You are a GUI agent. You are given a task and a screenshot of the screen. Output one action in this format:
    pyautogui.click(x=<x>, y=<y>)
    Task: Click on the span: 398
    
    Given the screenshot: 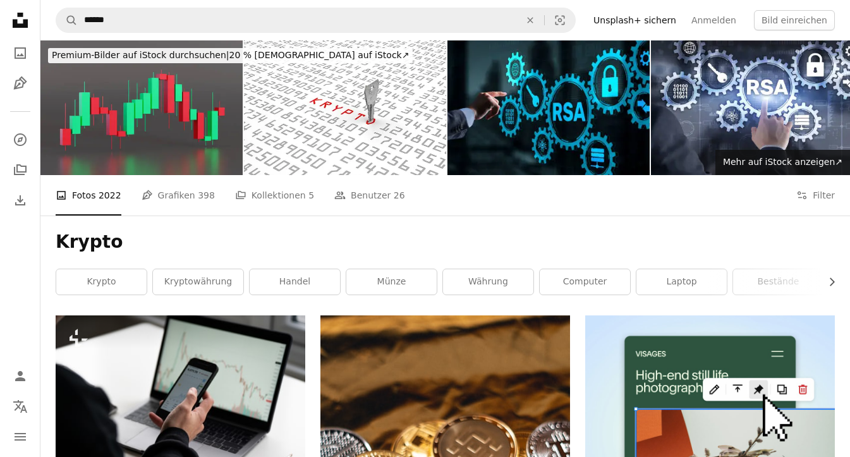 What is the action you would take?
    pyautogui.click(x=206, y=195)
    